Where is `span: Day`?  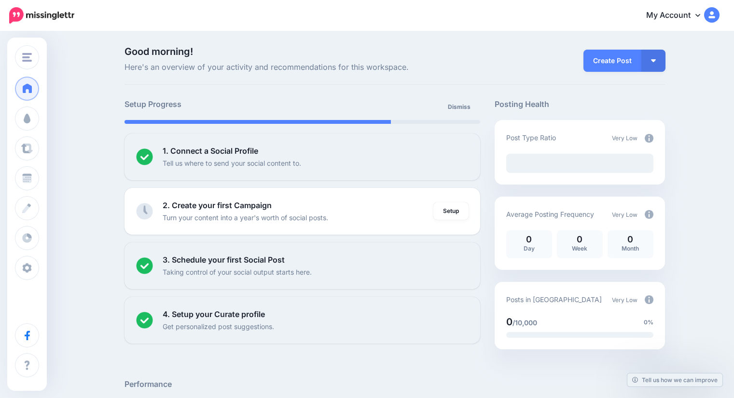
span: Day is located at coordinates (529, 248).